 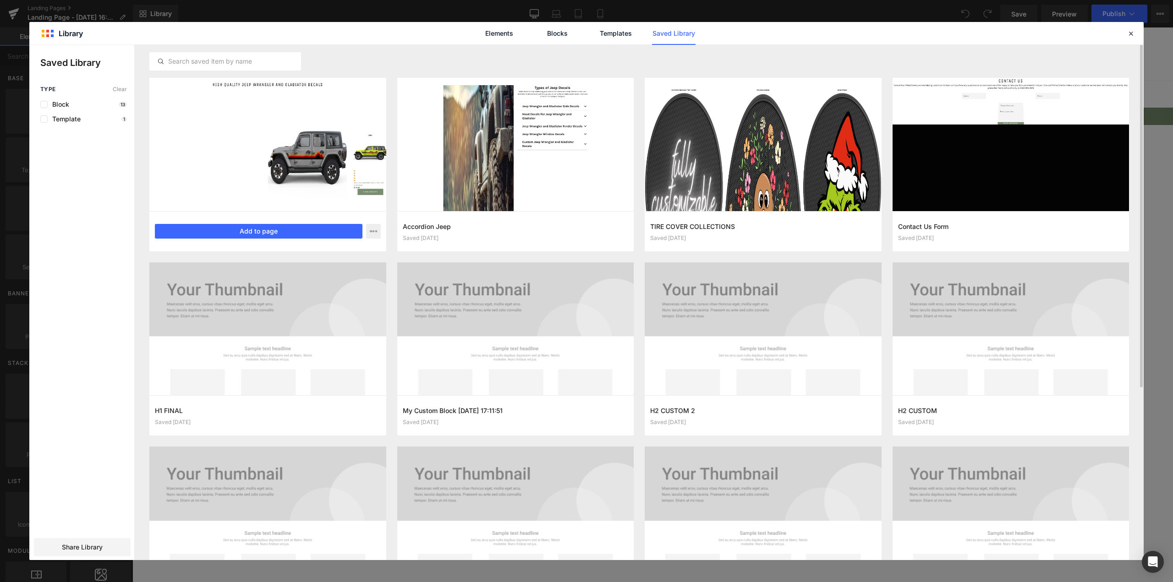 What do you see at coordinates (673, 33) in the screenshot?
I see `a: Saved Library` at bounding box center [673, 33].